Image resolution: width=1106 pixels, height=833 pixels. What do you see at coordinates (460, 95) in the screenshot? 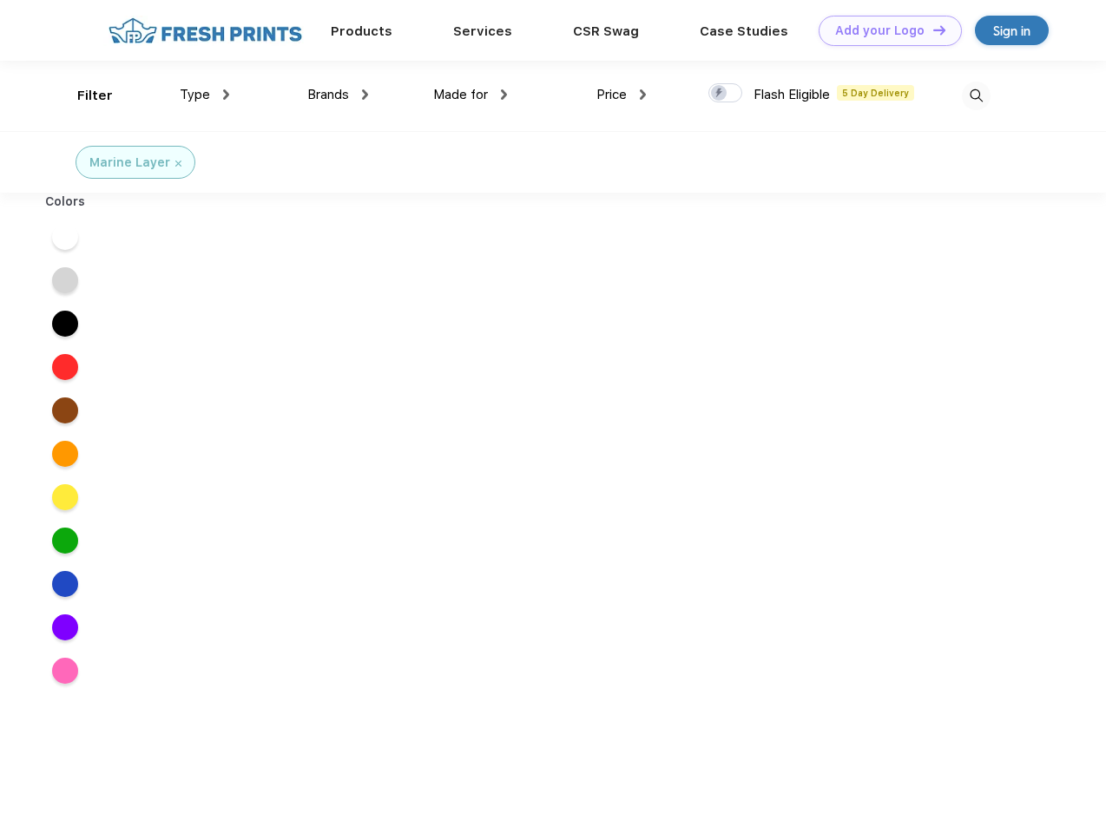
I see `span: Made for` at bounding box center [460, 95].